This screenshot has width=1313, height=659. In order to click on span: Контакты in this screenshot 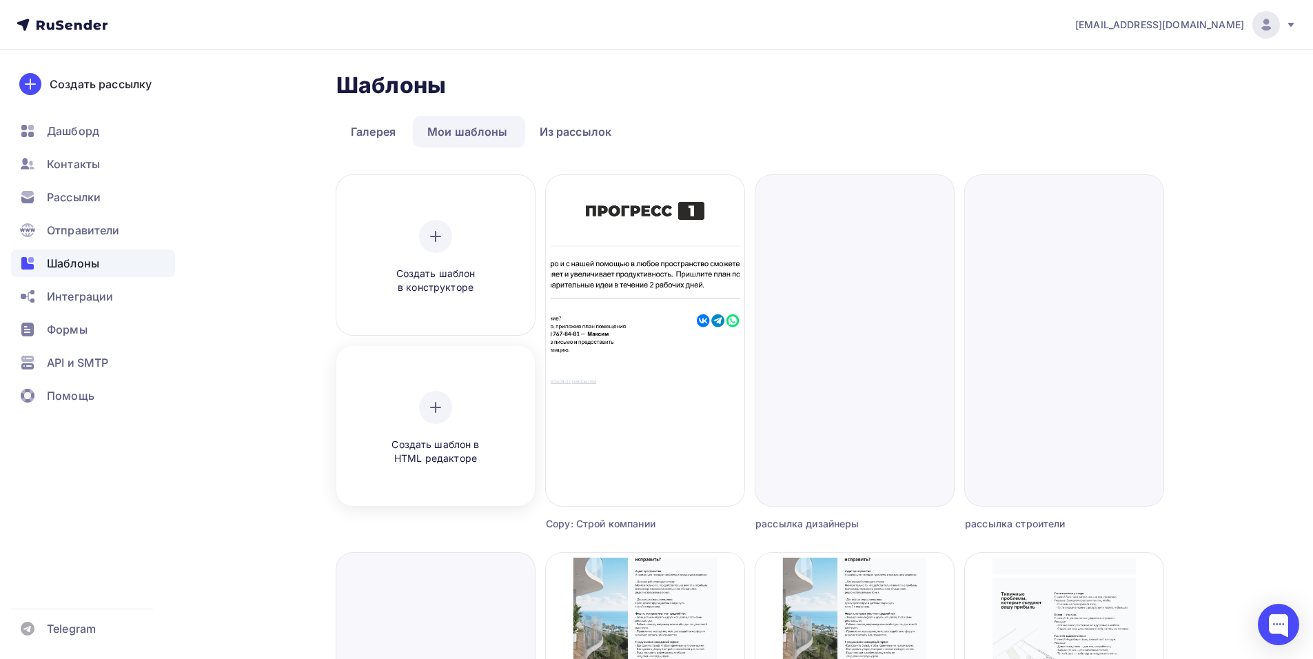, I will do `click(73, 164)`.